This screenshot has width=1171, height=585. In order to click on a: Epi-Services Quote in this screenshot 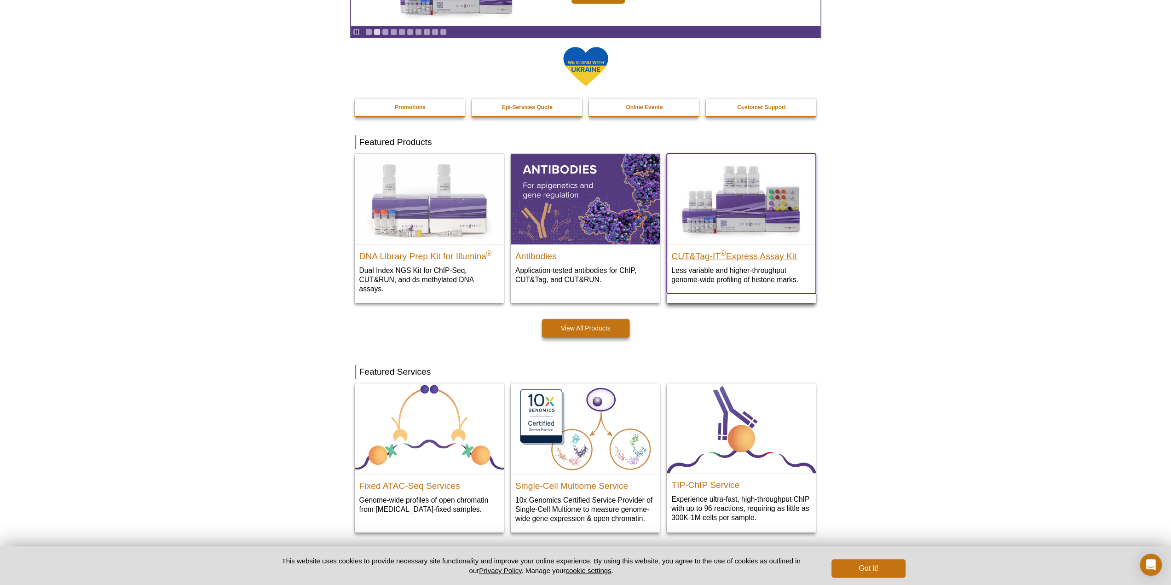, I will do `click(527, 107)`.